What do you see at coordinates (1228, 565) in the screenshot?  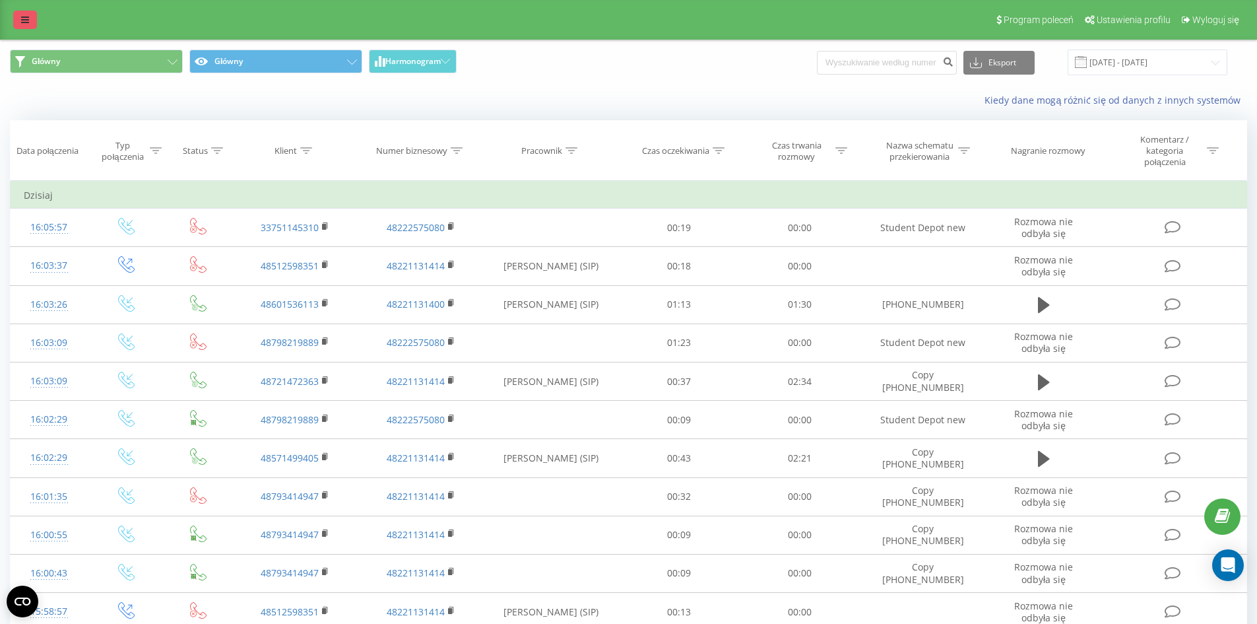 I see `div: Open Intercom Messenger` at bounding box center [1228, 565].